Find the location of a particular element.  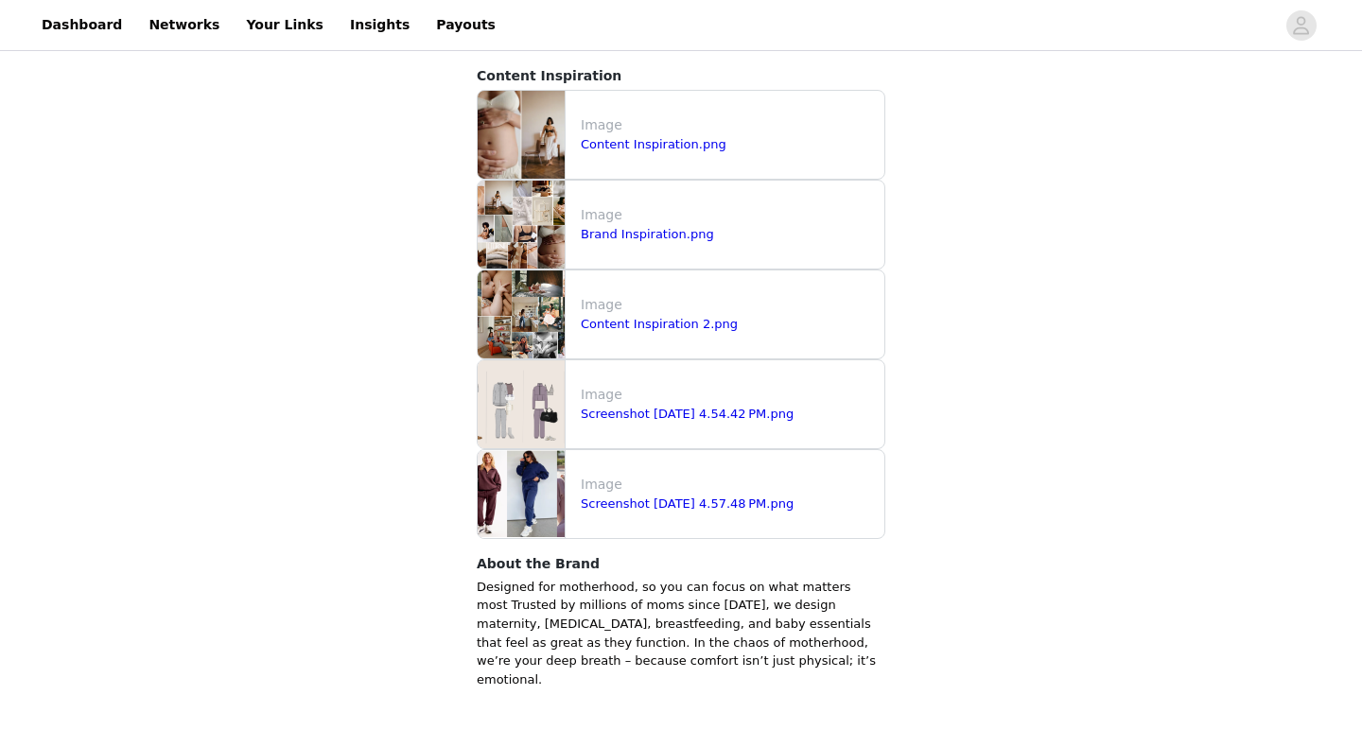

a: Content Inspiration.png is located at coordinates (654, 144).